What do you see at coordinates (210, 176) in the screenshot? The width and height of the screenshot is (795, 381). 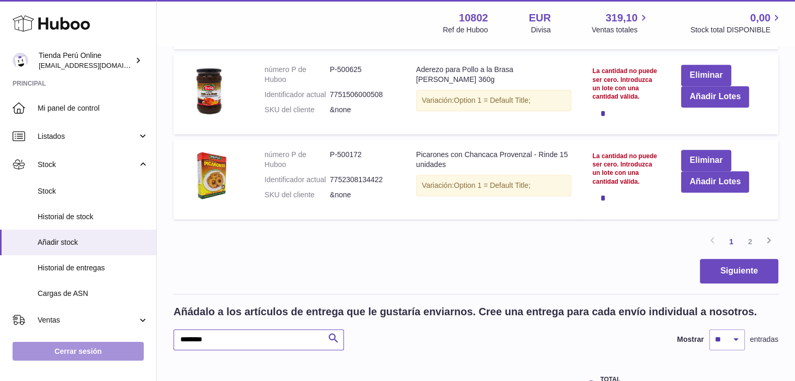 I see `img: Picarones con Chancaca Provenzal - Rinde 15 unidades` at bounding box center [210, 176].